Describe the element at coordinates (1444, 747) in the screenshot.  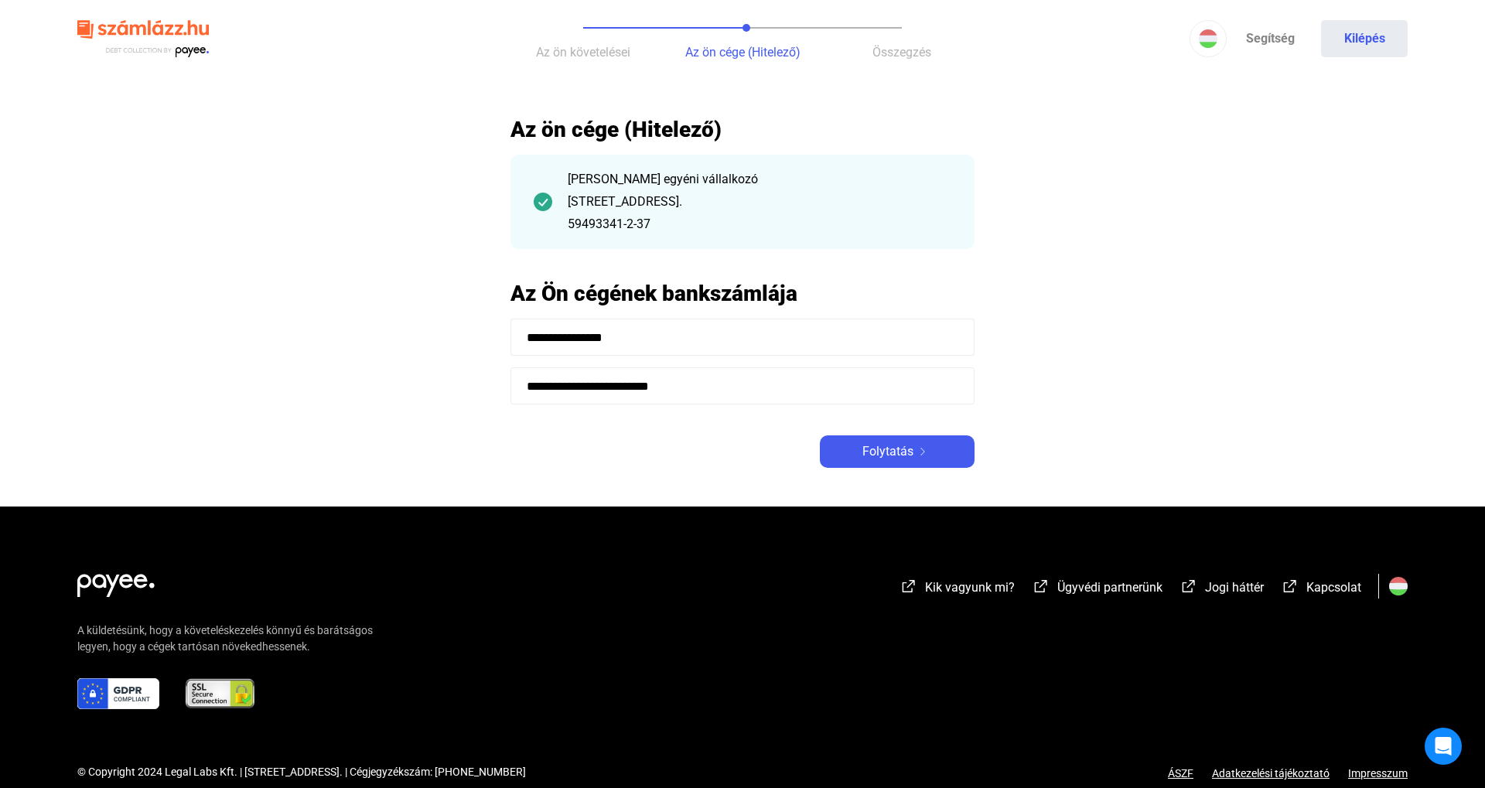
I see `div: Open Intercom Messenger` at that location.